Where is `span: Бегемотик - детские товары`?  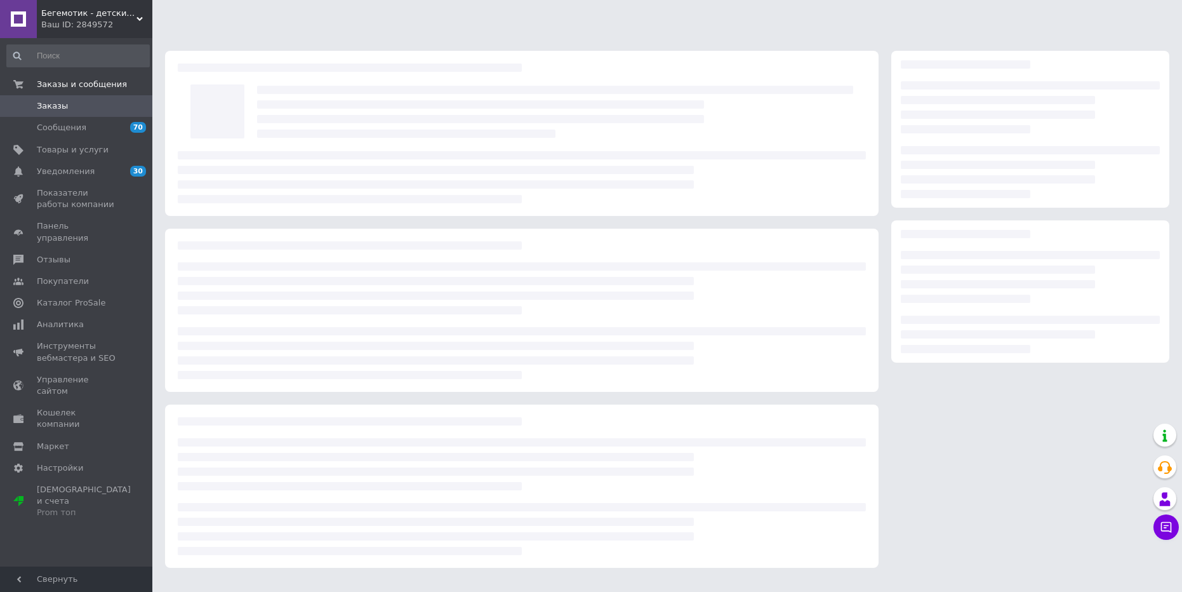
span: Бегемотик - детские товары is located at coordinates (89, 13).